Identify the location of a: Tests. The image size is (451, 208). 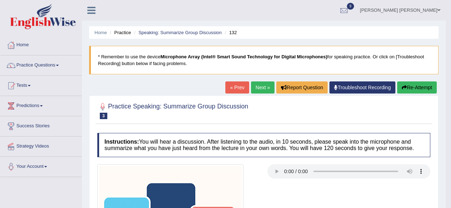
(41, 85).